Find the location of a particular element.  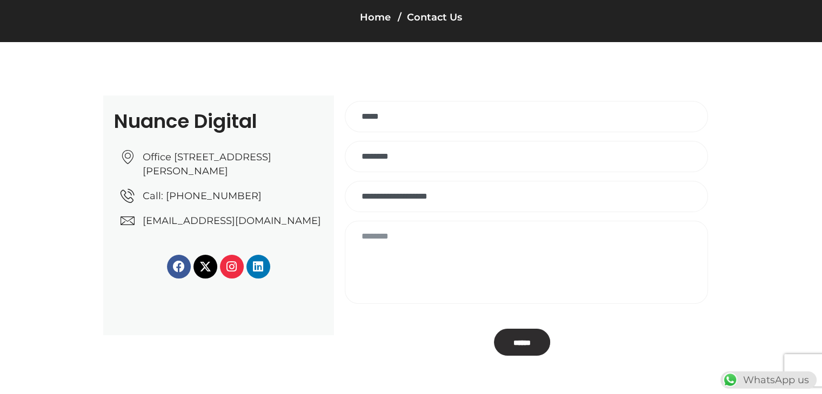

a: Home is located at coordinates (375, 17).